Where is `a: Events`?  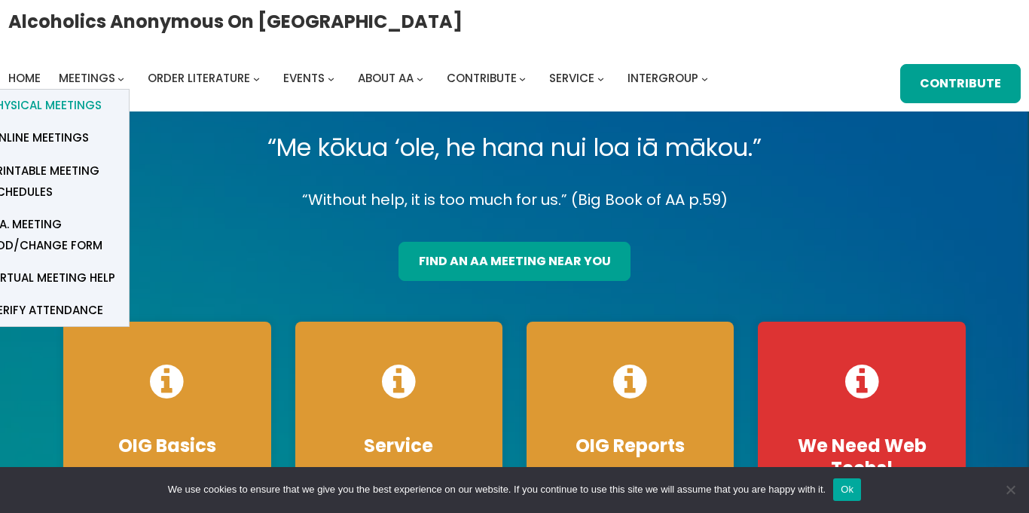 a: Events is located at coordinates (304, 78).